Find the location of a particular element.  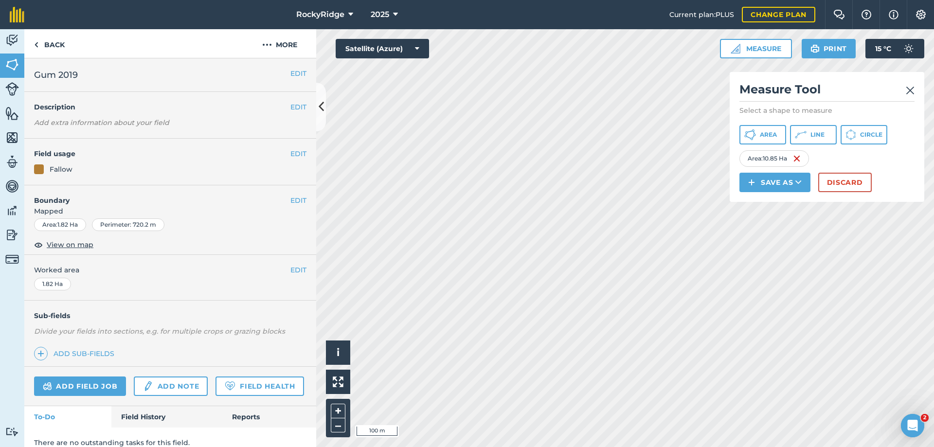

button: i is located at coordinates (338, 353).